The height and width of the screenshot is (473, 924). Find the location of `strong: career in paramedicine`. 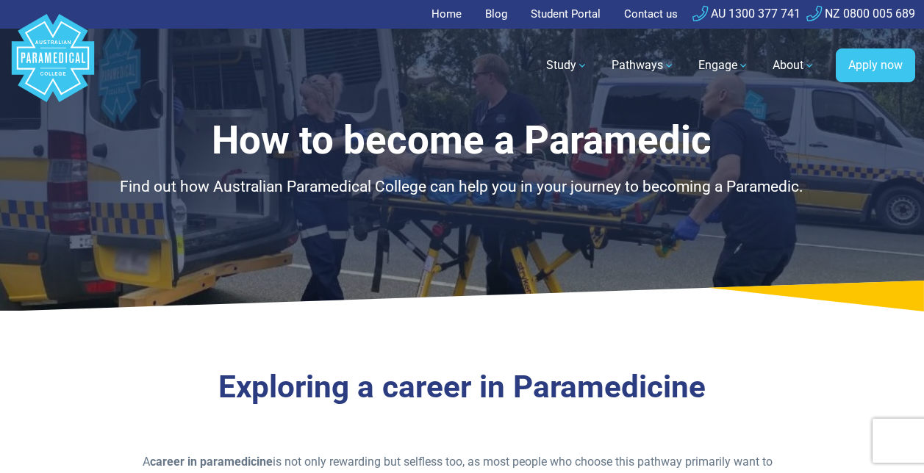

strong: career in paramedicine is located at coordinates (211, 462).